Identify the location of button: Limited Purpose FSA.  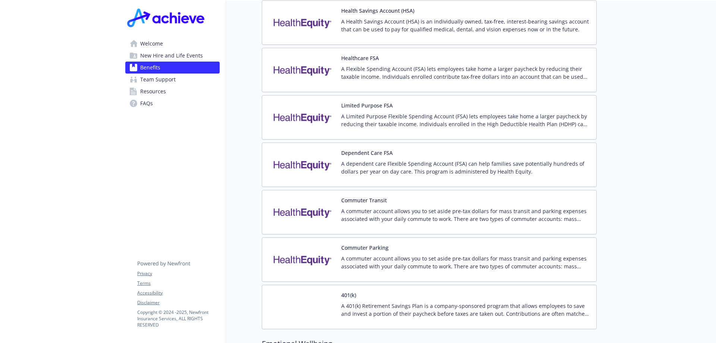
(367, 105).